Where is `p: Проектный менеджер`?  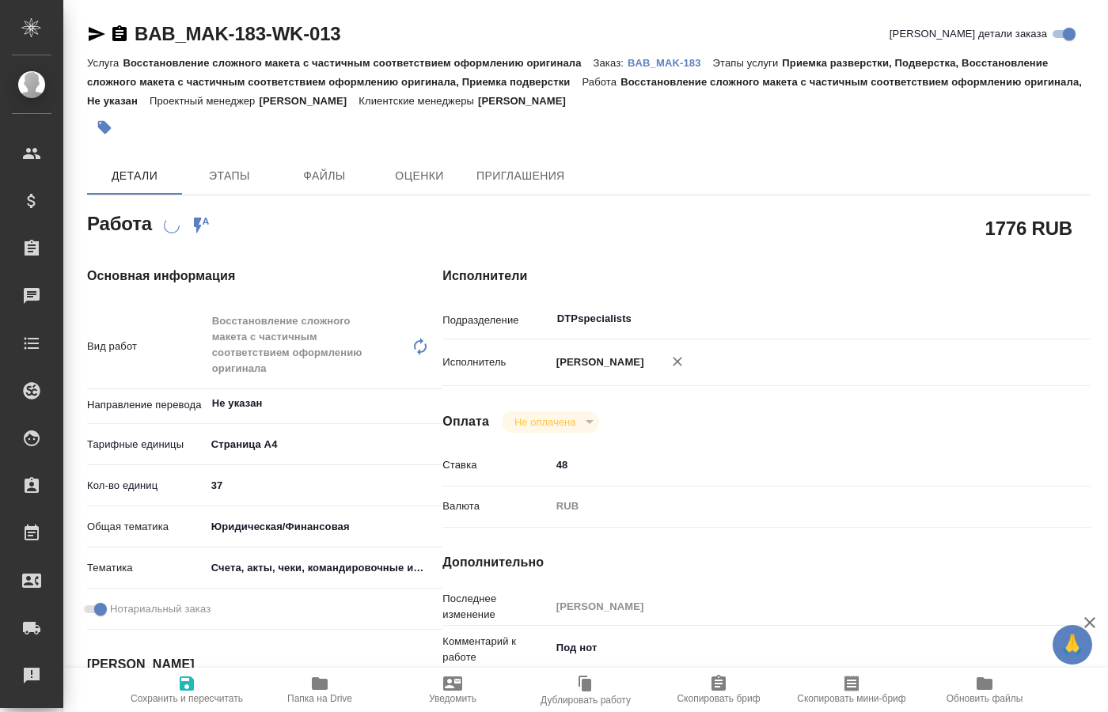 p: Проектный менеджер is located at coordinates (204, 100).